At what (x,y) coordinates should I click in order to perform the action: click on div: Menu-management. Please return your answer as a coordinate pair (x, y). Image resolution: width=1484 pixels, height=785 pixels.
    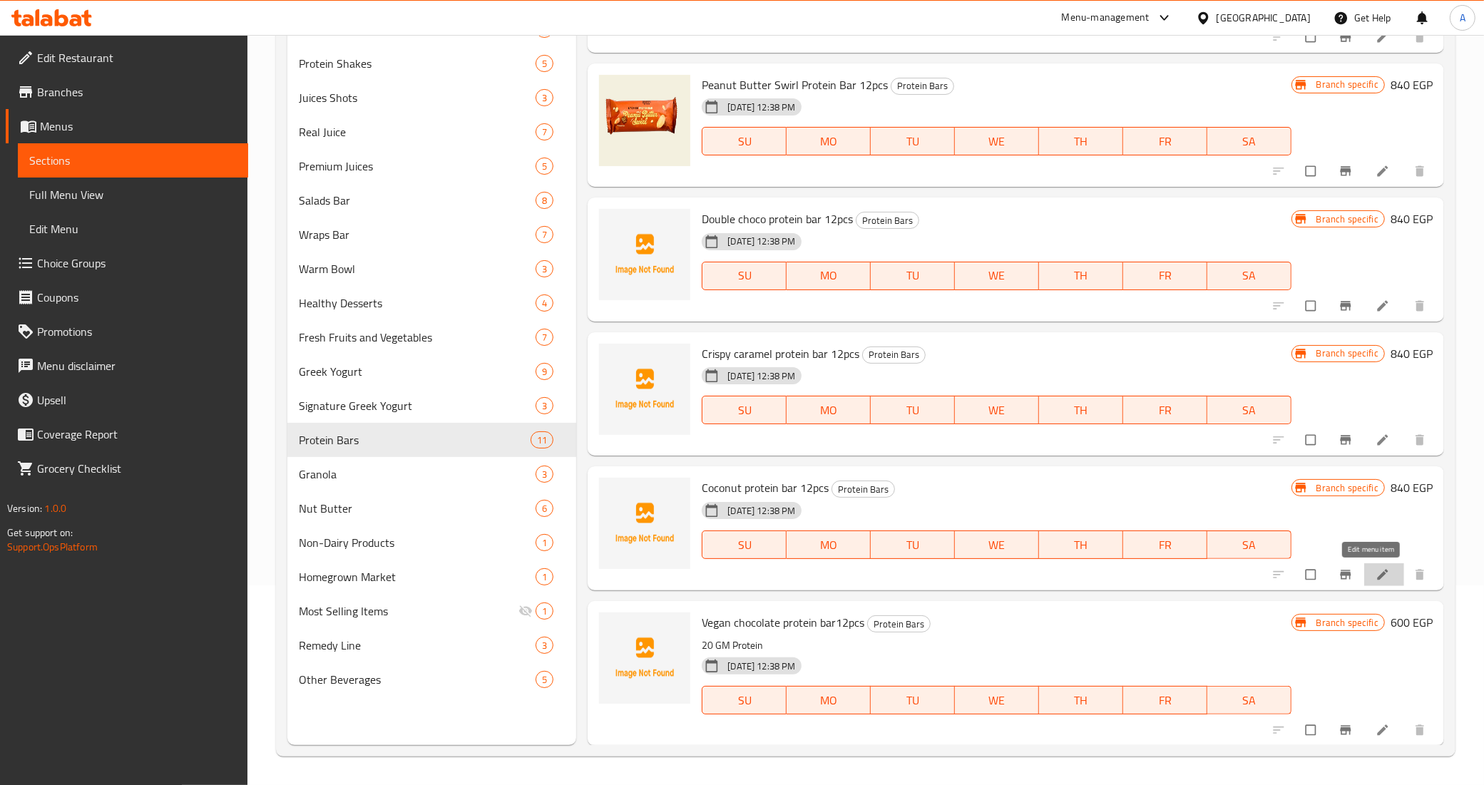
    Looking at the image, I should click on (1106, 18).